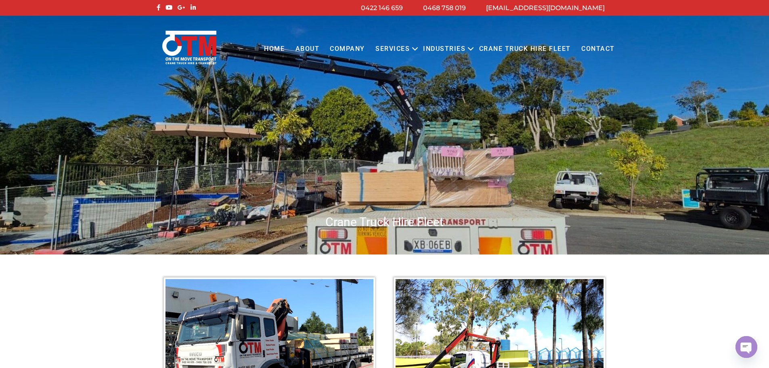  What do you see at coordinates (307, 49) in the screenshot?
I see `a: About` at bounding box center [307, 49].